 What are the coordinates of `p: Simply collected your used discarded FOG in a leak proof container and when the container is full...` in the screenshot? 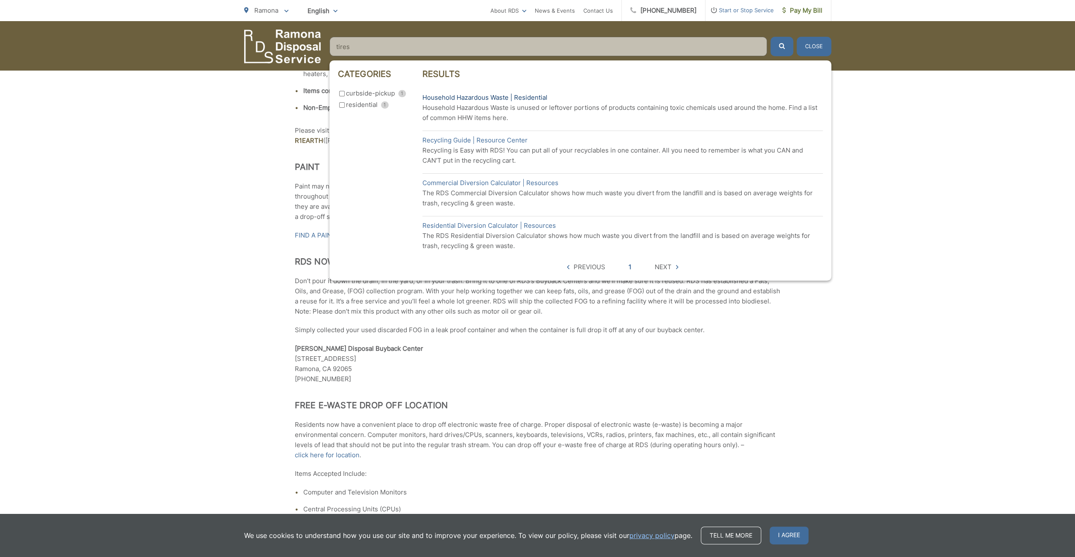 It's located at (538, 330).